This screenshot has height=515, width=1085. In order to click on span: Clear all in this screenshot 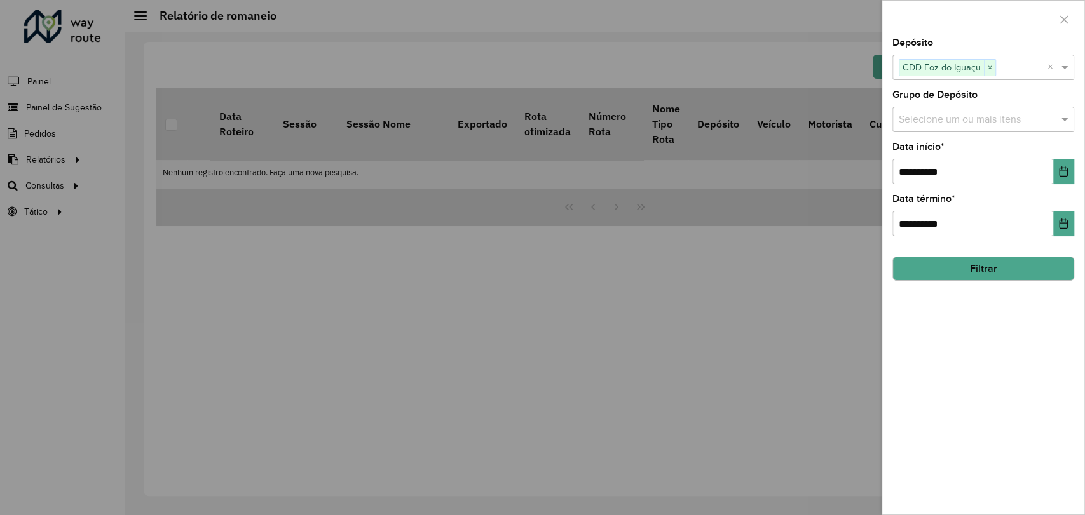, I will do `click(1052, 67)`.